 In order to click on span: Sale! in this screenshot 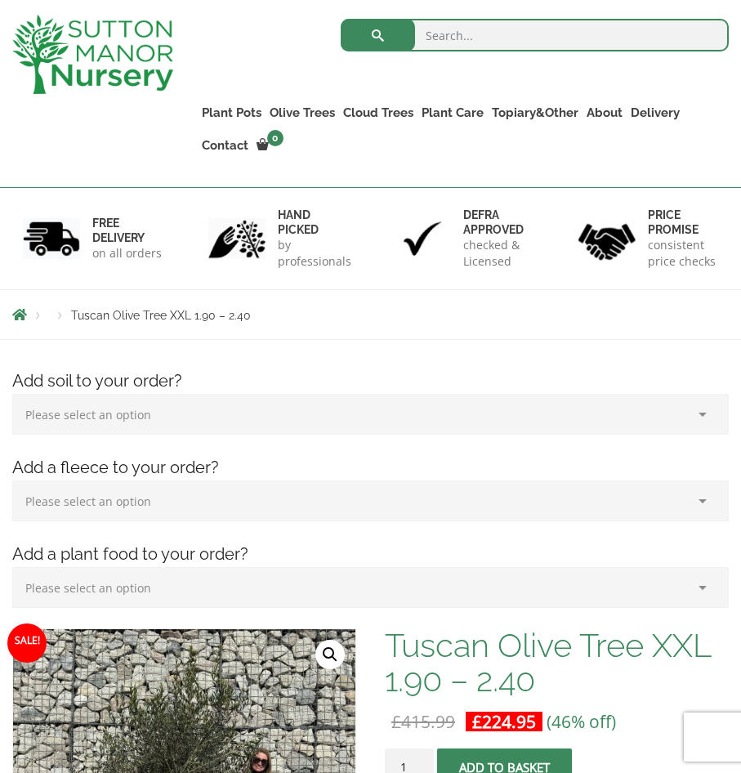, I will do `click(27, 643)`.